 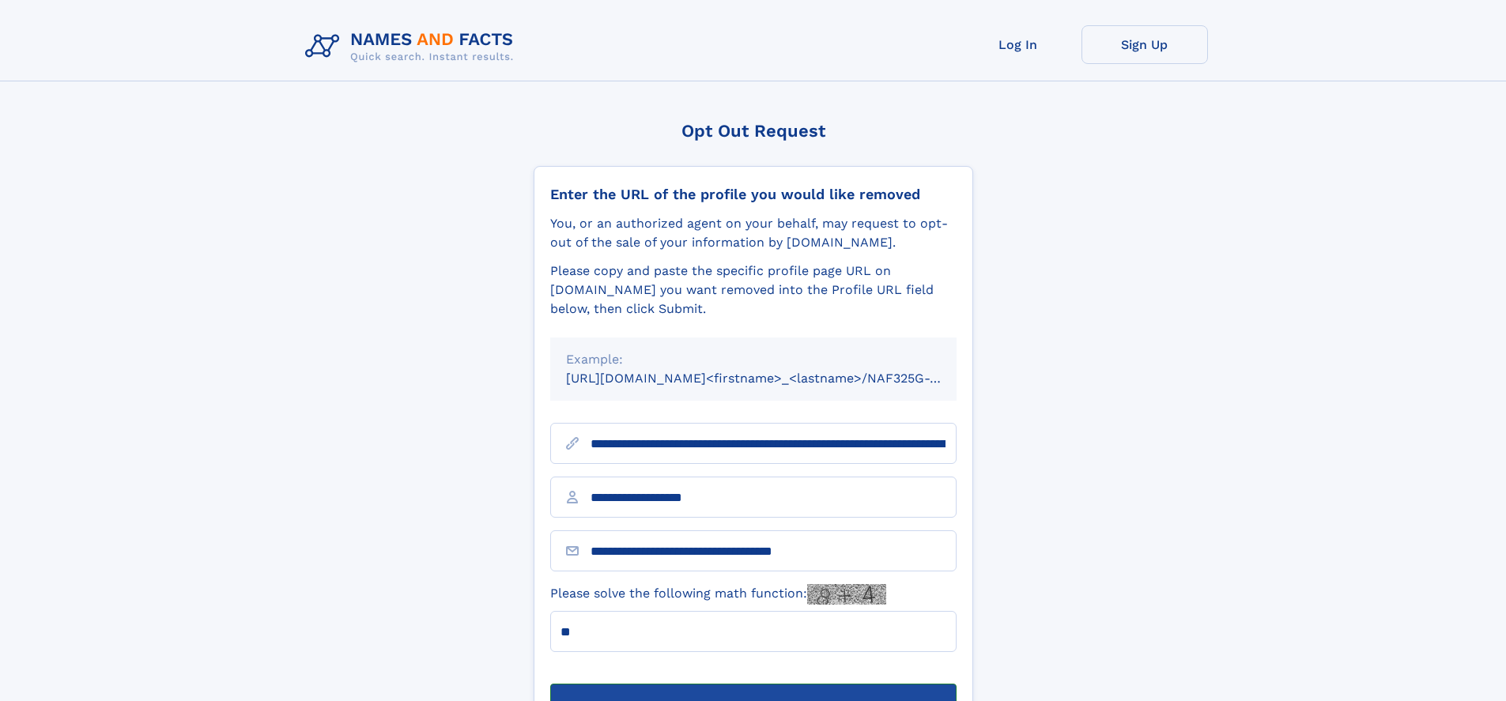 What do you see at coordinates (718, 595) in the screenshot?
I see `label: Please solve the following math function:` at bounding box center [718, 595].